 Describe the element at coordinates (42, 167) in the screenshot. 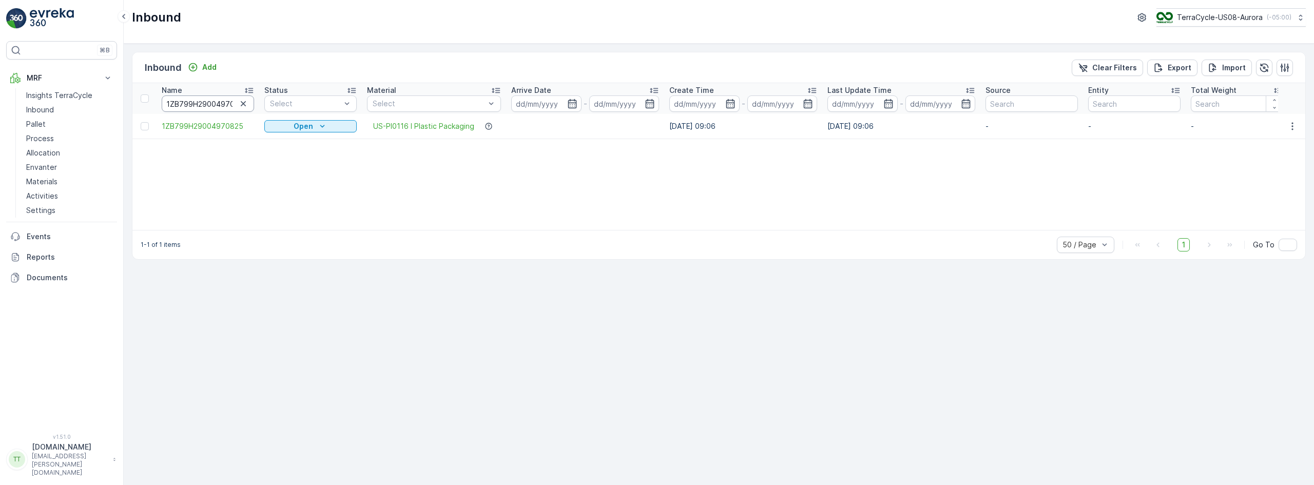

I see `p: Envanter` at that location.